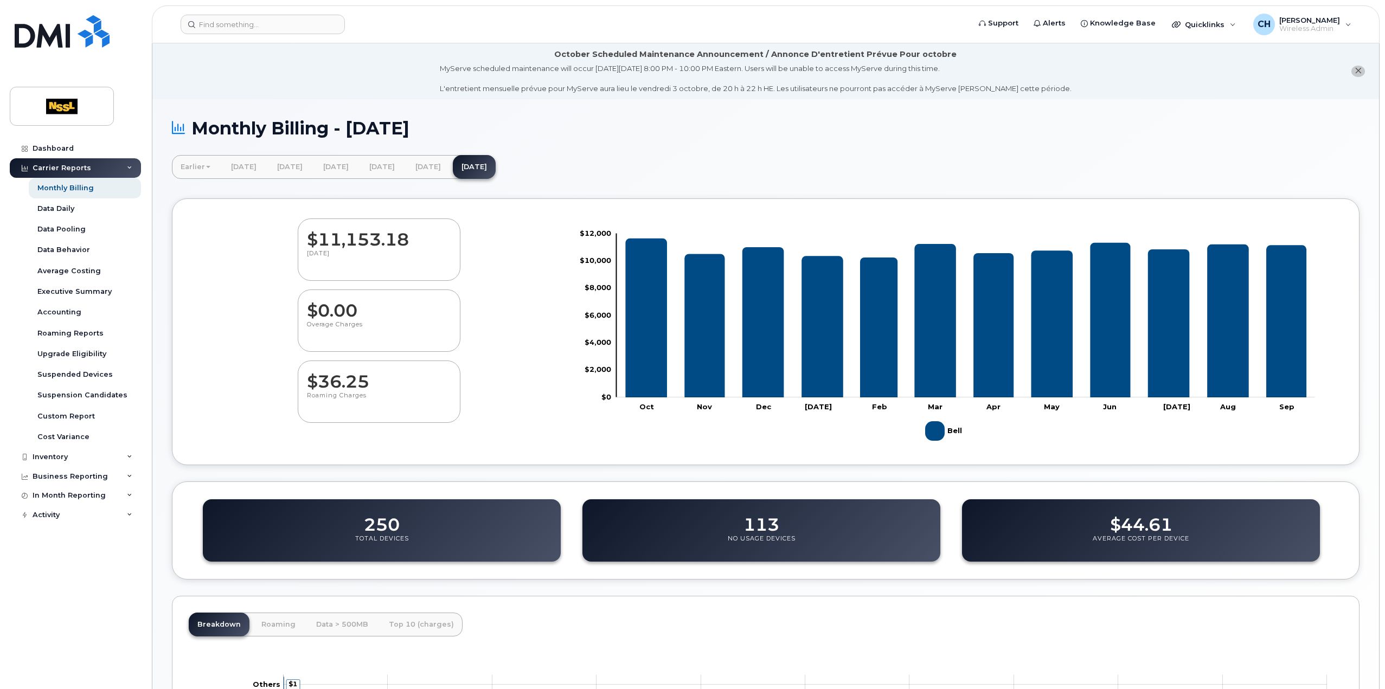 The height and width of the screenshot is (689, 1385). Describe the element at coordinates (596, 260) in the screenshot. I see `tspan: $10,000` at that location.